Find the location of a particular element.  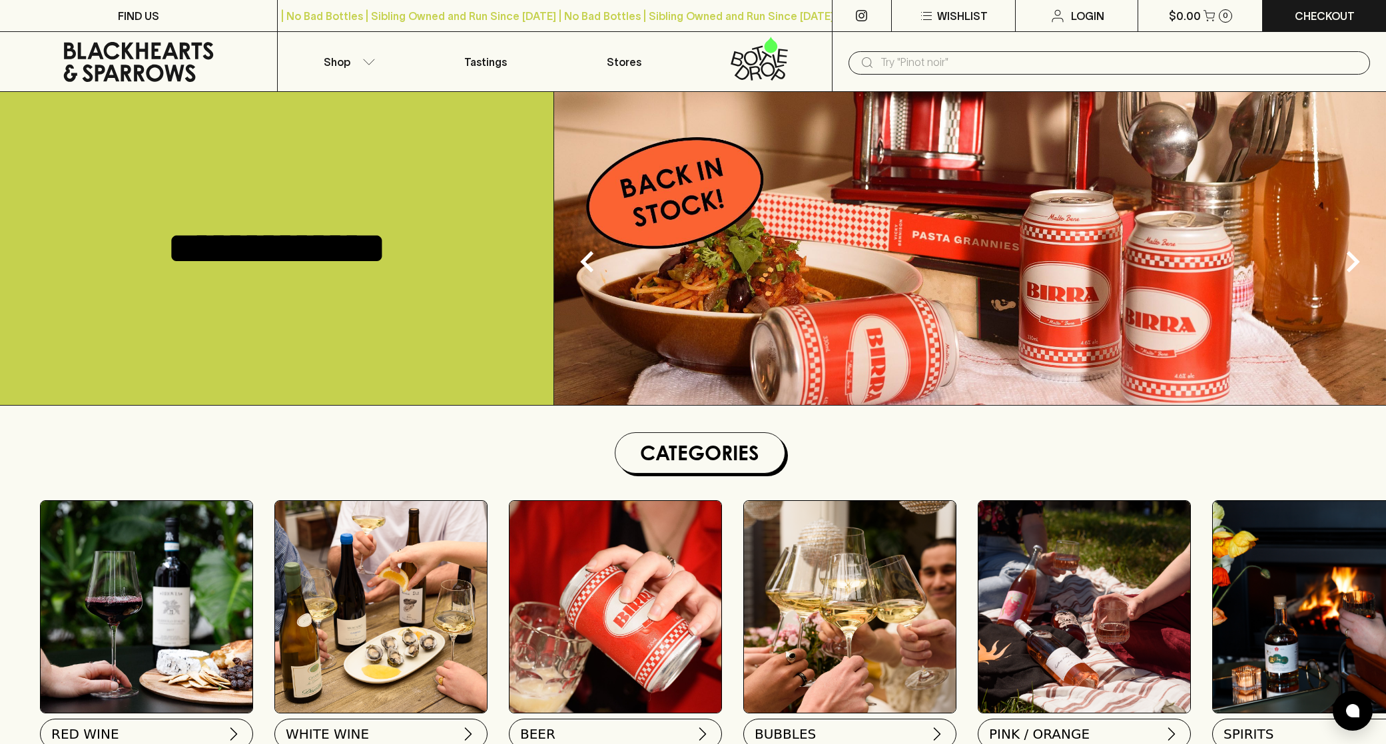

span: SPIRITS is located at coordinates (1248, 734).